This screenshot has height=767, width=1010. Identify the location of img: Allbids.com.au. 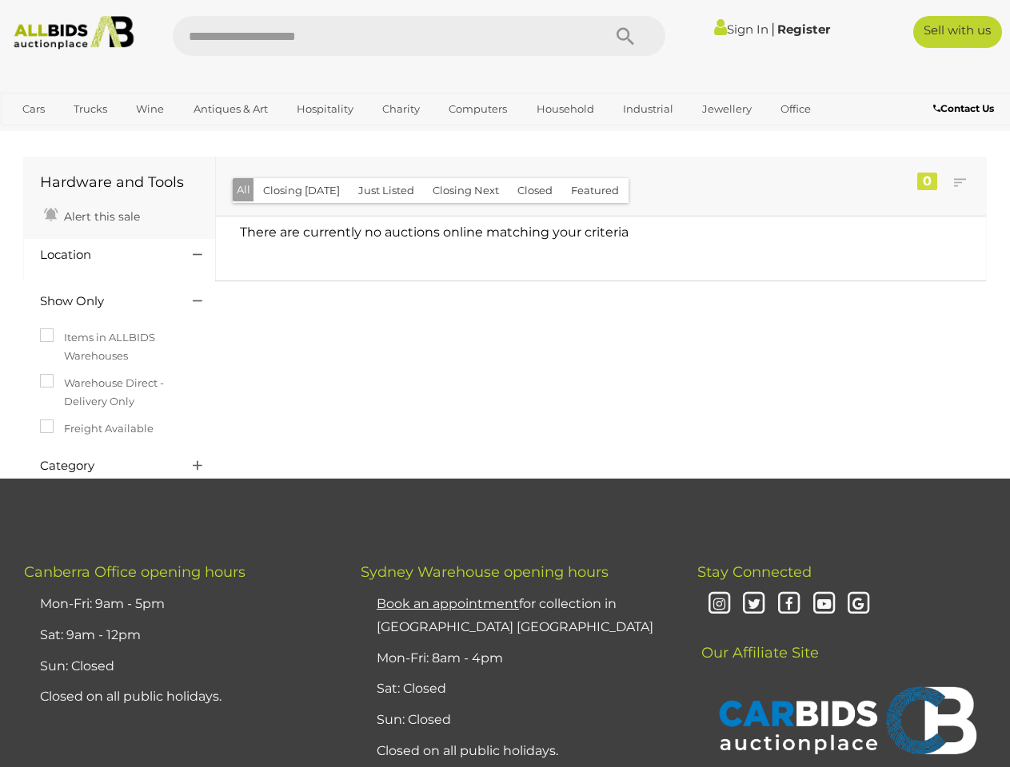
(74, 33).